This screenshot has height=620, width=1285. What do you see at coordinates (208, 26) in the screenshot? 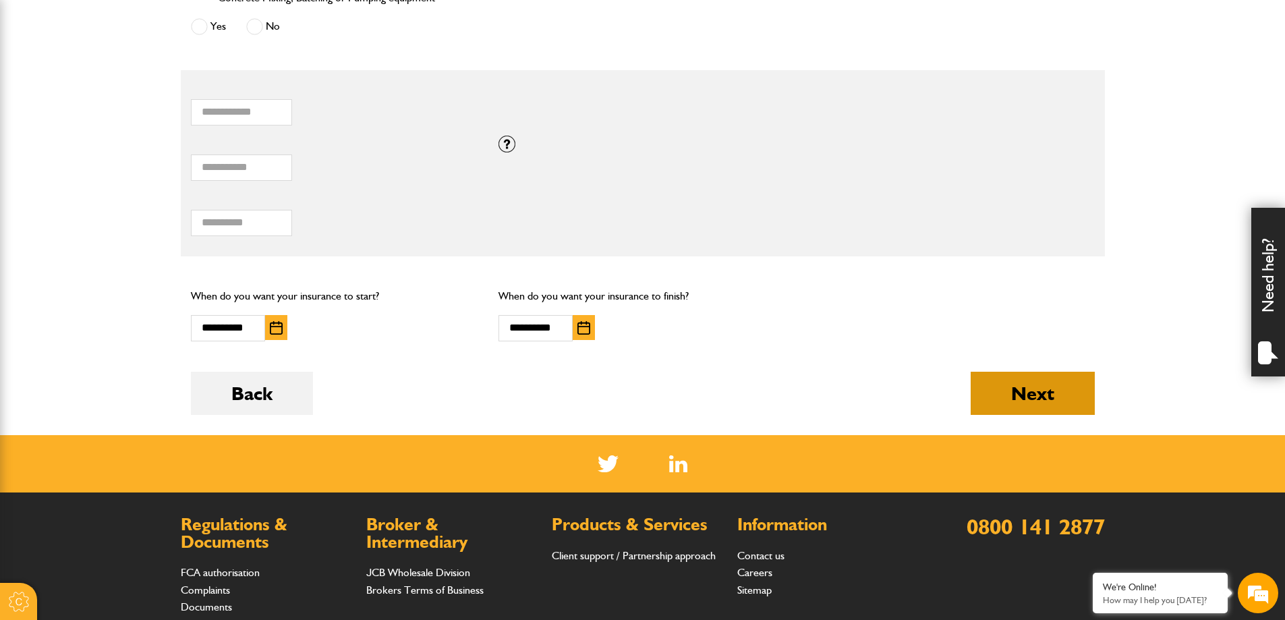
I see `label: Yes` at bounding box center [208, 26].